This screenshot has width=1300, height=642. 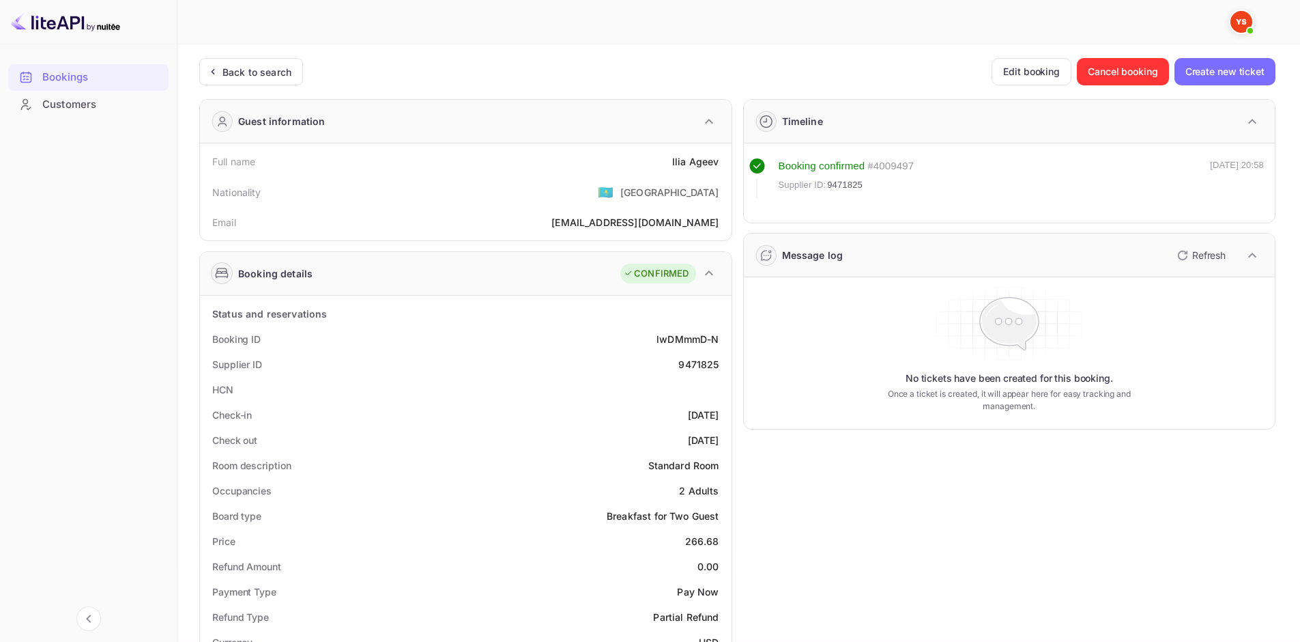 I want to click on div: lwDMmmD-N, so click(x=687, y=339).